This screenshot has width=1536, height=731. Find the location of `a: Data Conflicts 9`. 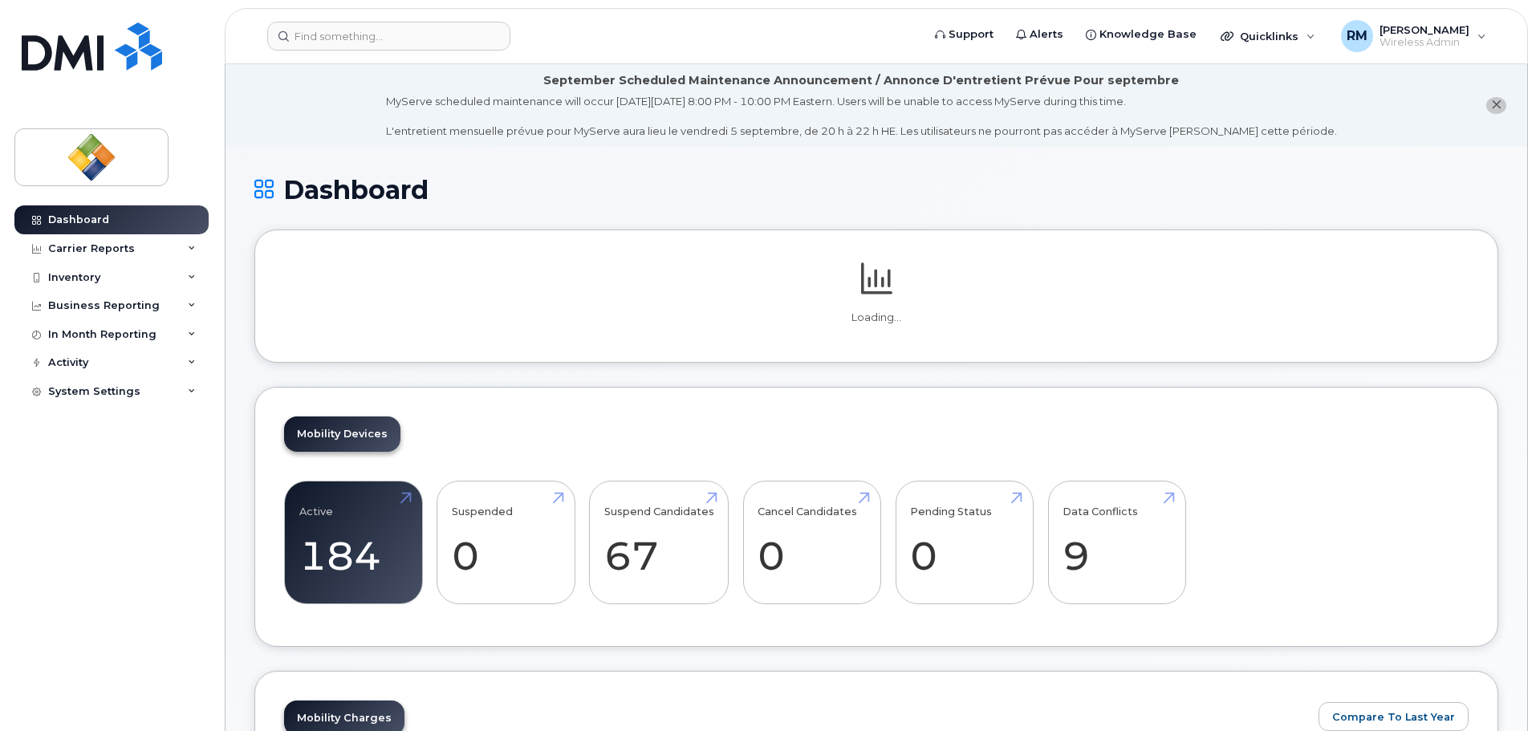

a: Data Conflicts 9 is located at coordinates (1116, 543).